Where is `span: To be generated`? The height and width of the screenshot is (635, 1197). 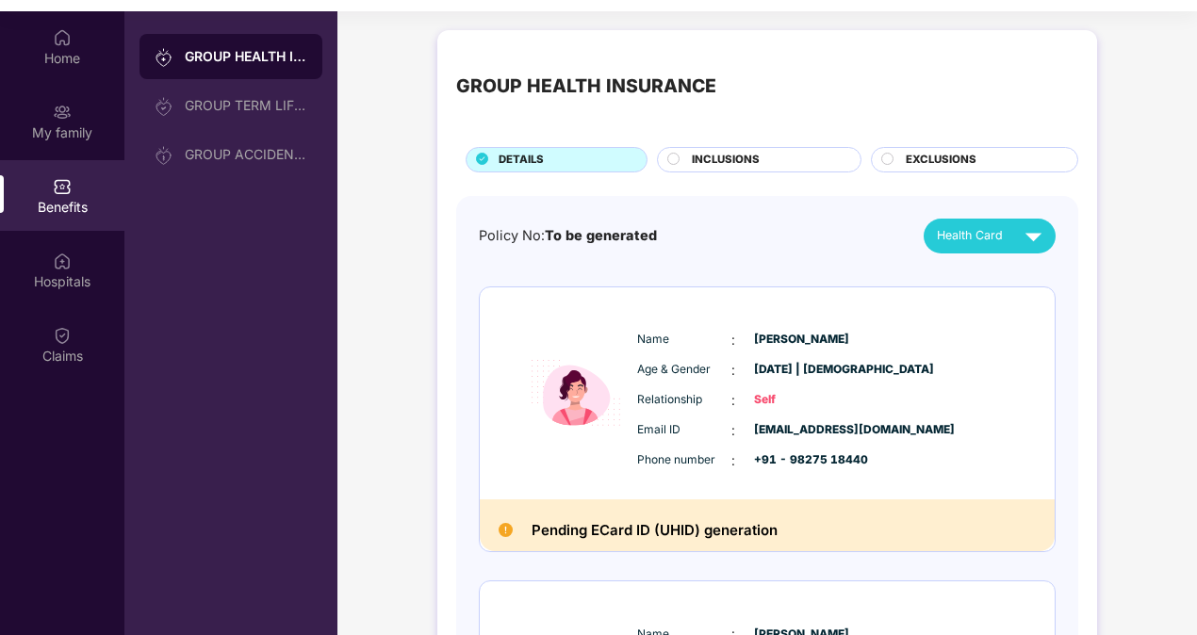
span: To be generated is located at coordinates (600, 235).